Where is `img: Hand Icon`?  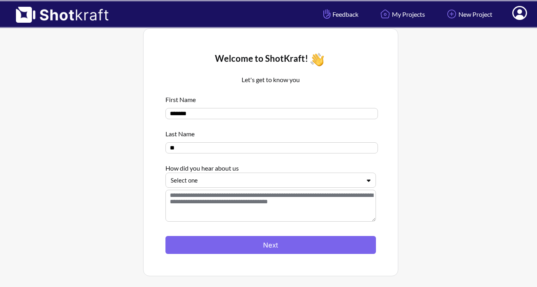 img: Hand Icon is located at coordinates (327, 14).